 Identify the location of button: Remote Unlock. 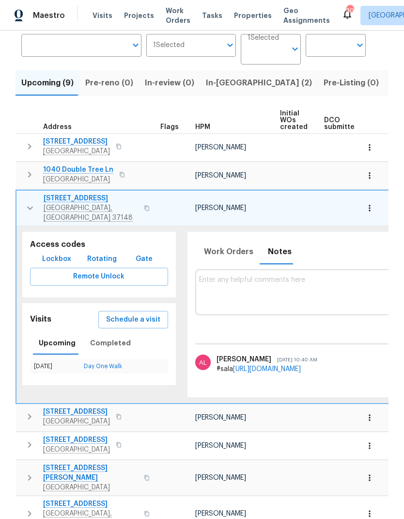
(99, 276).